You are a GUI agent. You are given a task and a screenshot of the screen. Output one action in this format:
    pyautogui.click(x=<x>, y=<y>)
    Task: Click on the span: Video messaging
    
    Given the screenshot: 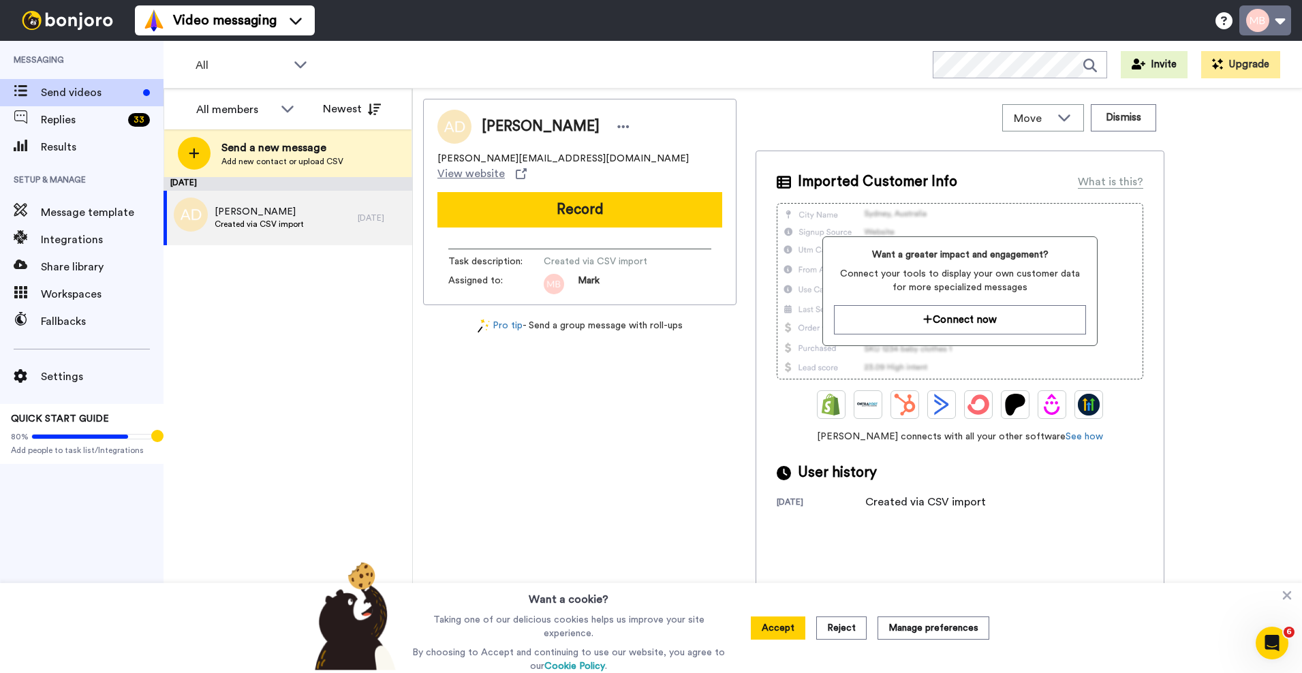 What is the action you would take?
    pyautogui.click(x=225, y=20)
    